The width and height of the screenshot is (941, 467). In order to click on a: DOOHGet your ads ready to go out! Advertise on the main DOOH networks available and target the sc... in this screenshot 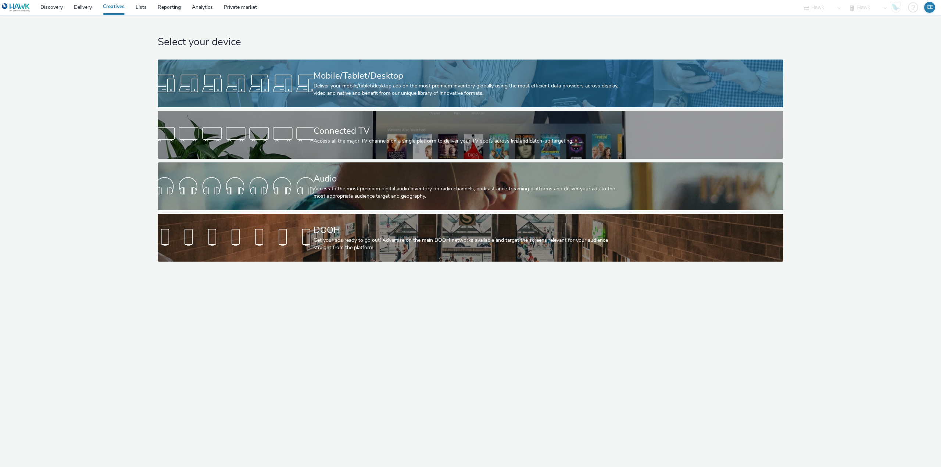, I will do `click(470, 238)`.